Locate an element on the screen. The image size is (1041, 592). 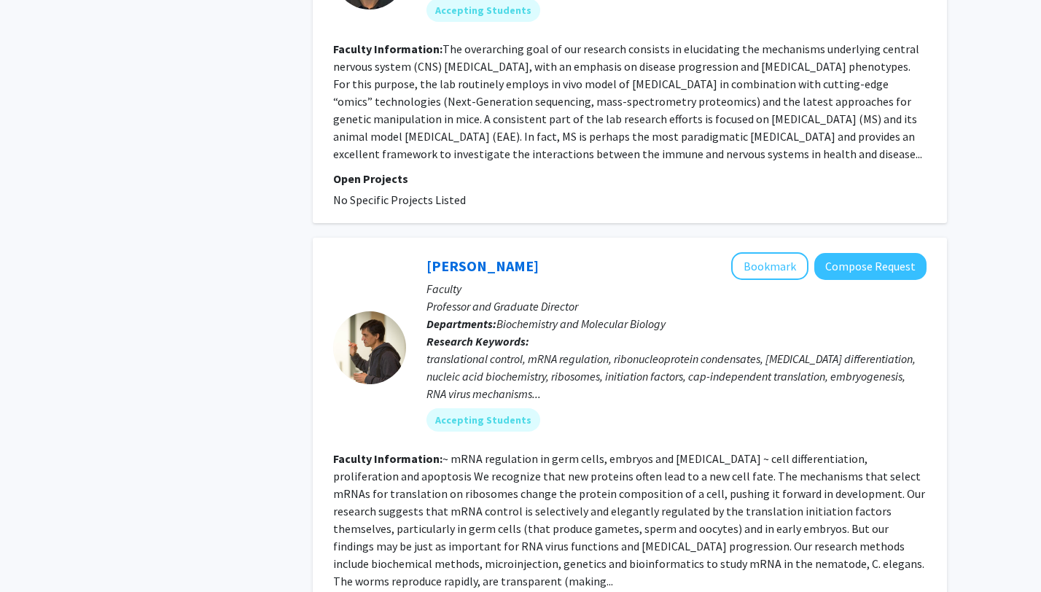
span: No Specific Projects Listed is located at coordinates (399, 200).